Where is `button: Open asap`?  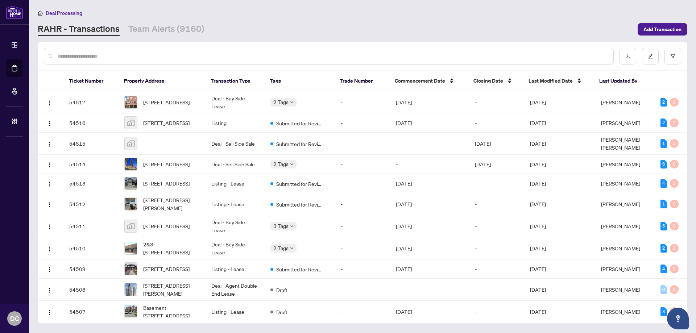 button: Open asap is located at coordinates (678, 319).